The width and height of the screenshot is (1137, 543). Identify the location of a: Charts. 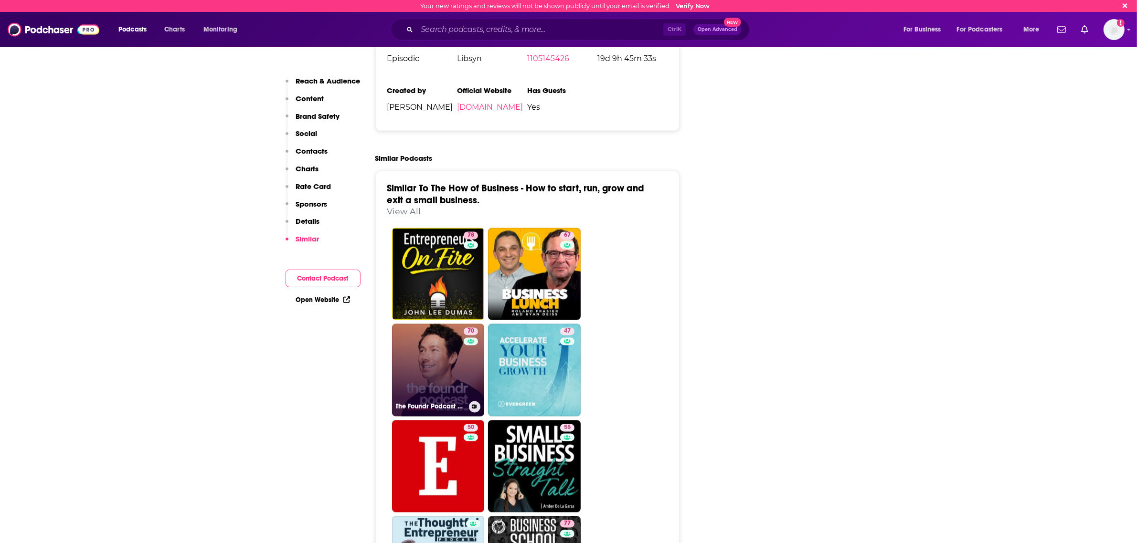
(174, 30).